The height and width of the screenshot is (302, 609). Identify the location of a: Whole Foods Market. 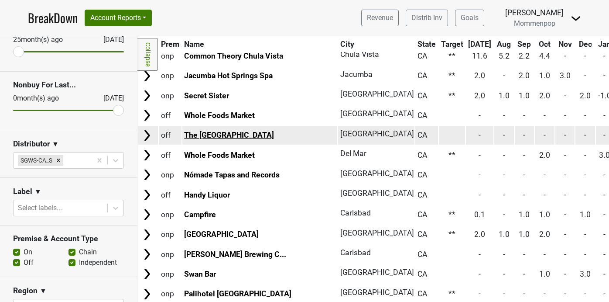
(220, 115).